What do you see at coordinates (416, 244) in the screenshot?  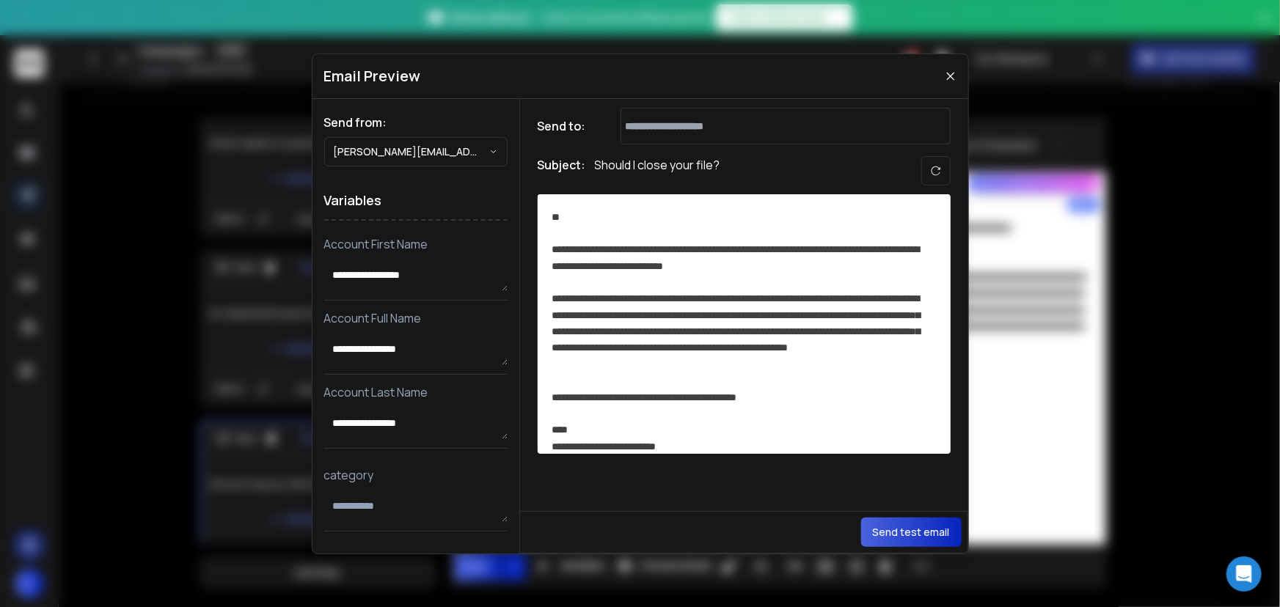 I see `p: Account First Name` at bounding box center [416, 244].